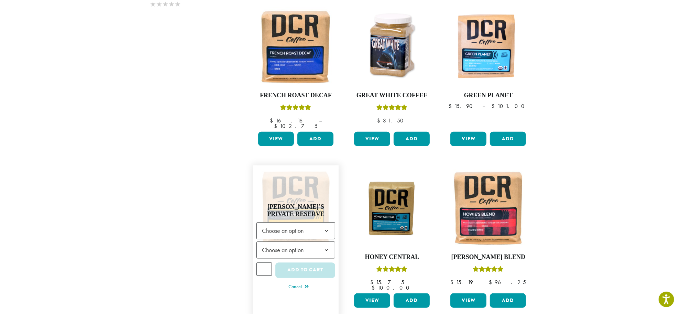 Image resolution: width=681 pixels, height=314 pixels. Describe the element at coordinates (462, 282) in the screenshot. I see `bdi: 15.19` at that location.